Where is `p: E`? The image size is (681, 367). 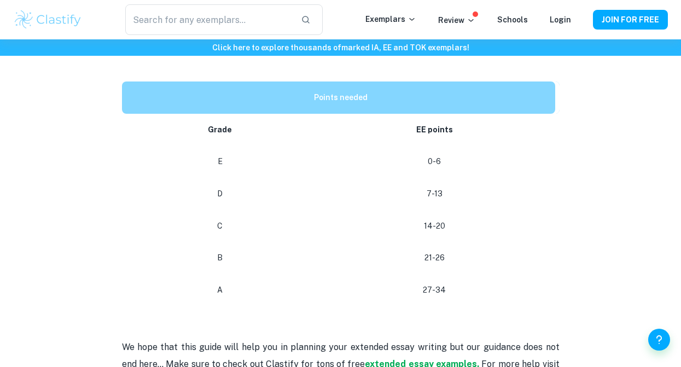 p: E is located at coordinates (220, 161).